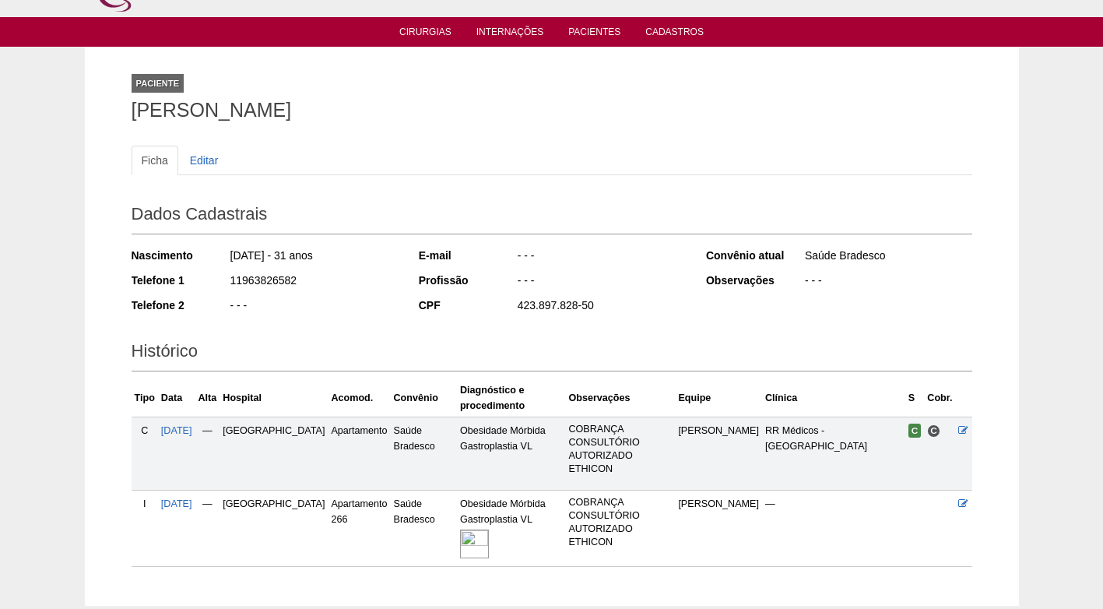 This screenshot has height=609, width=1103. I want to click on td: Apartamento, so click(359, 453).